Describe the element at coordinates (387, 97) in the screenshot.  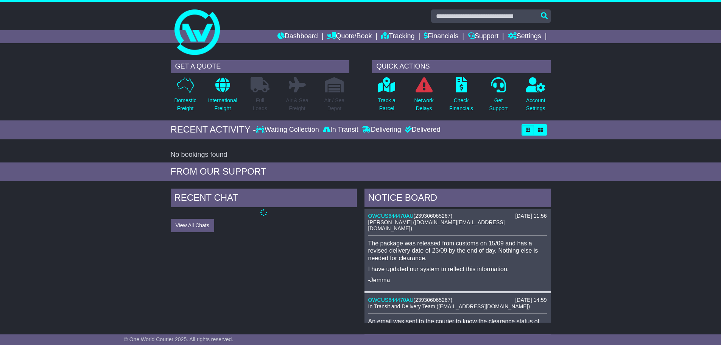
I see `a: Track aParcel` at that location.